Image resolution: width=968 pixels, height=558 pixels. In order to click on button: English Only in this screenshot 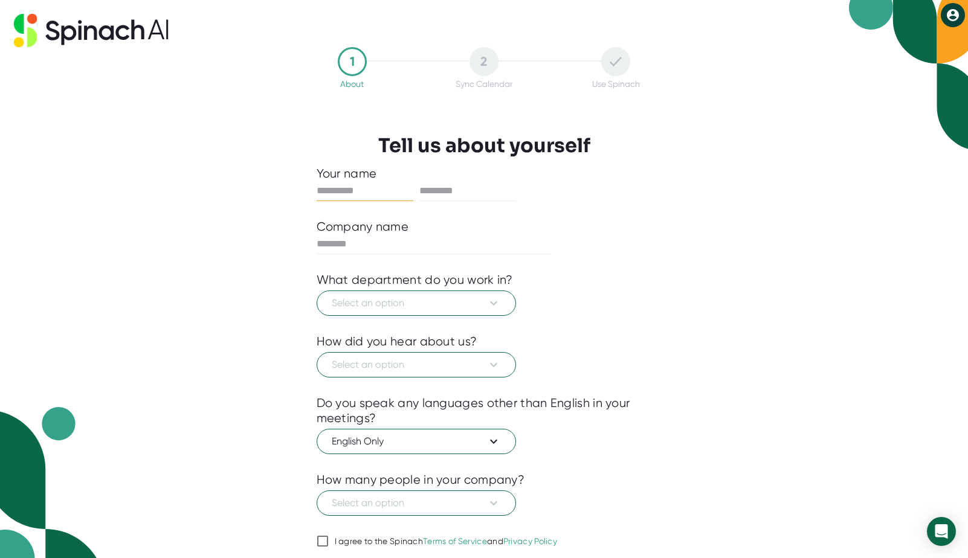, I will do `click(416, 442)`.